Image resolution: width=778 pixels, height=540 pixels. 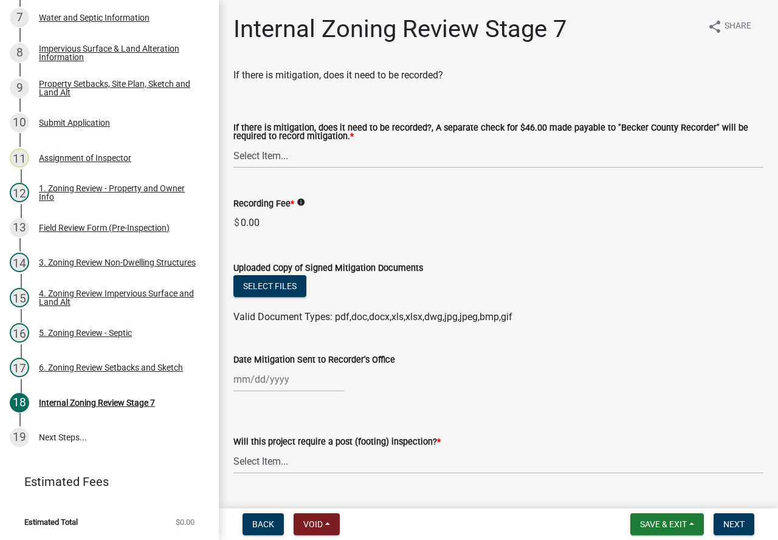 What do you see at coordinates (19, 123) in the screenshot?
I see `div: 10` at bounding box center [19, 123].